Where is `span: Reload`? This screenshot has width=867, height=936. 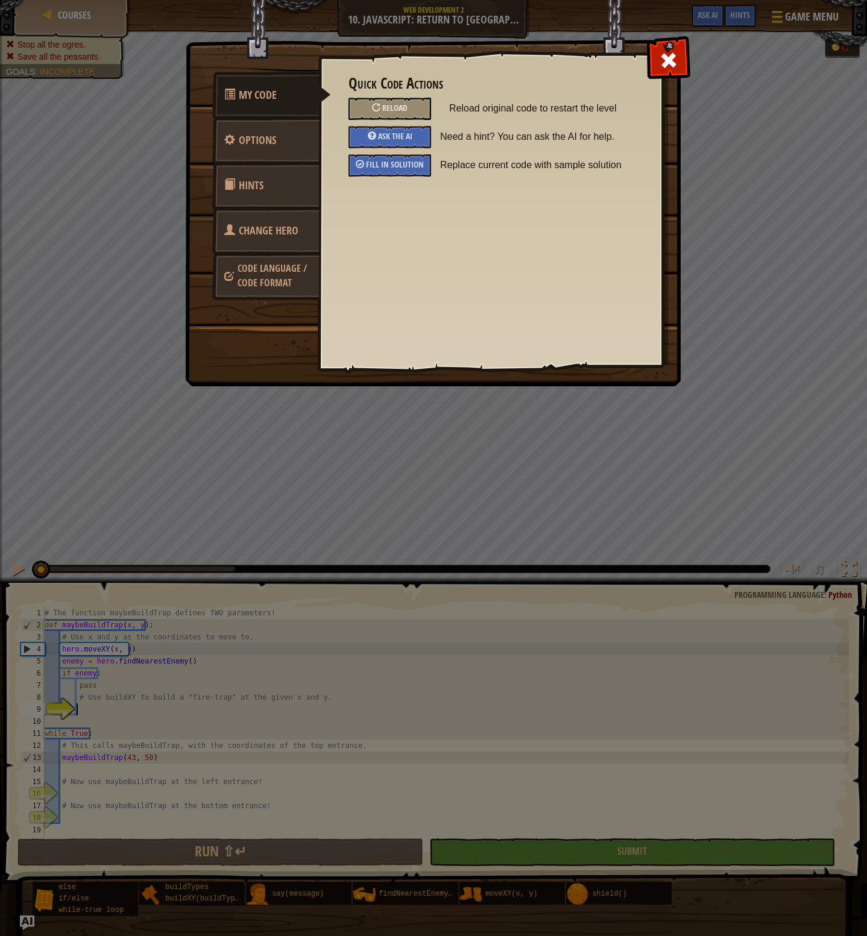 span: Reload is located at coordinates (395, 107).